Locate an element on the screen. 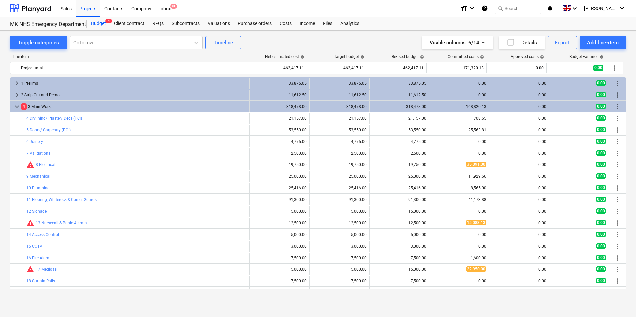 The height and width of the screenshot is (317, 636). div: 171,320.13 is located at coordinates (456, 68).